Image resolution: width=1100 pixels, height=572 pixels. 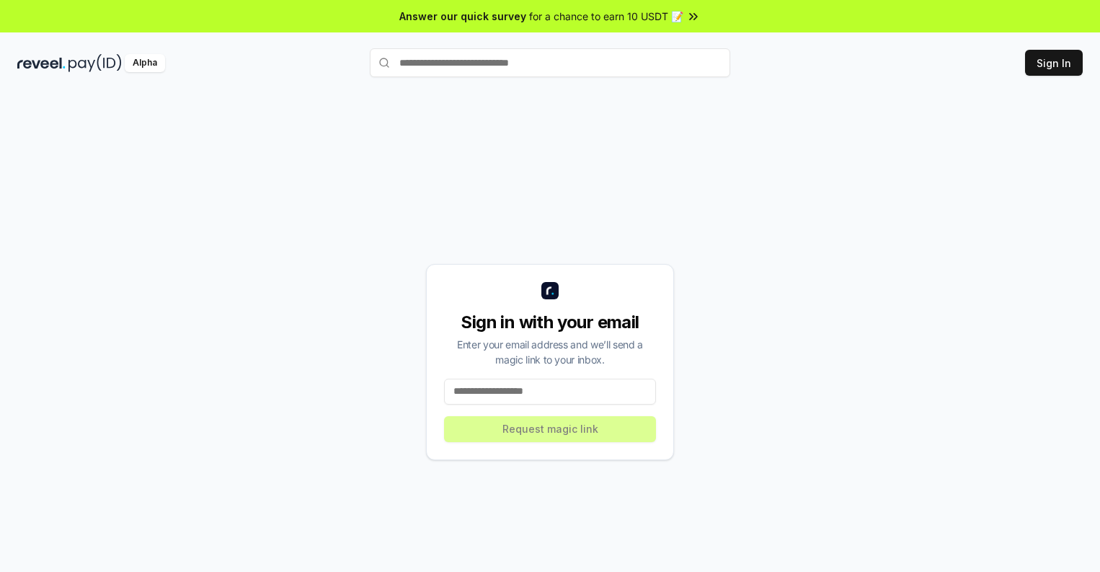 I want to click on img: pay_id, so click(x=95, y=63).